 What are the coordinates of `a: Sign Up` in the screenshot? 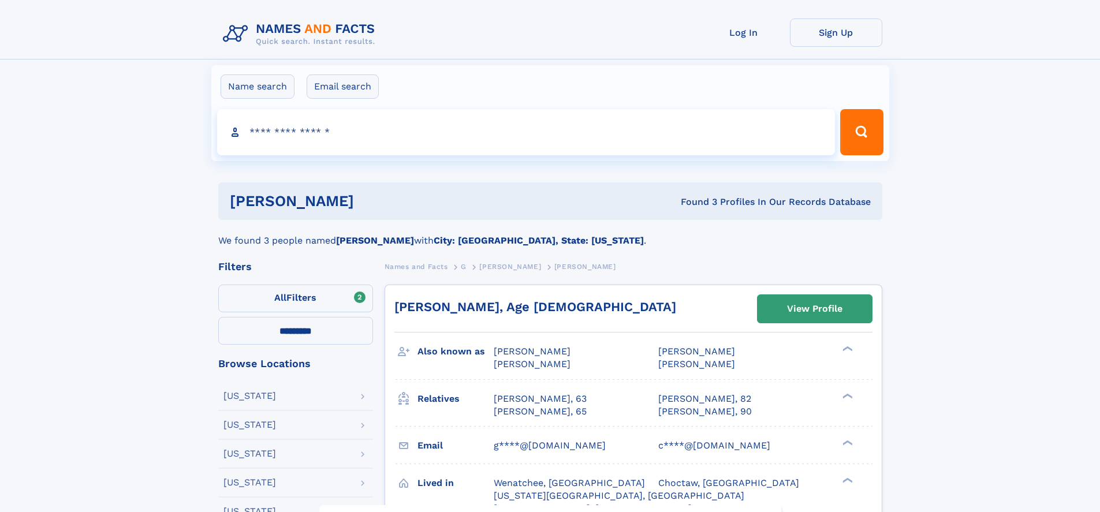 It's located at (836, 32).